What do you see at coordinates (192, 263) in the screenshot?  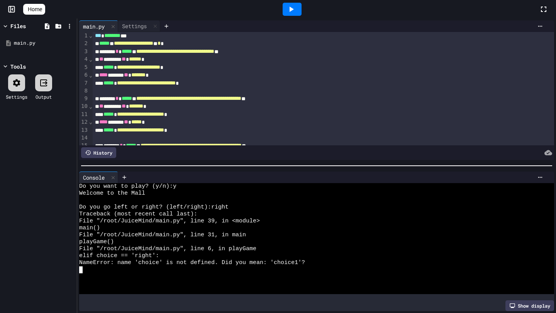 I see `span: NameError: name 'choice' is not defined. Did you mean: 'choice1'?` at bounding box center [192, 263].